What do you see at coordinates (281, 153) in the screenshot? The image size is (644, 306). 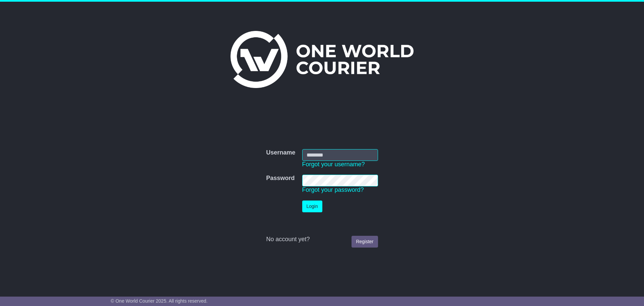 I see `label: Username` at bounding box center [281, 153].